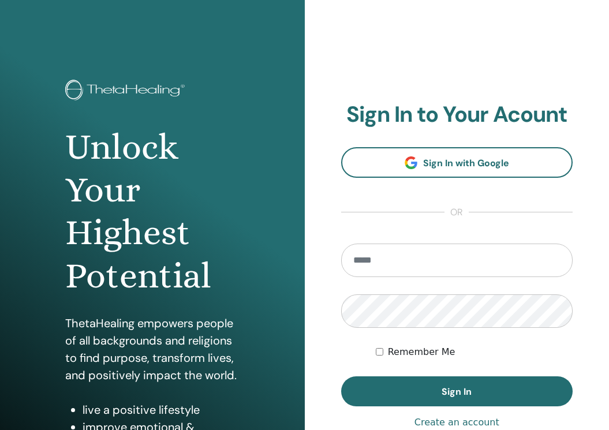 This screenshot has width=609, height=430. Describe the element at coordinates (474, 352) in the screenshot. I see `div: Keep me authenticated indefinitely or until I manually logout` at that location.